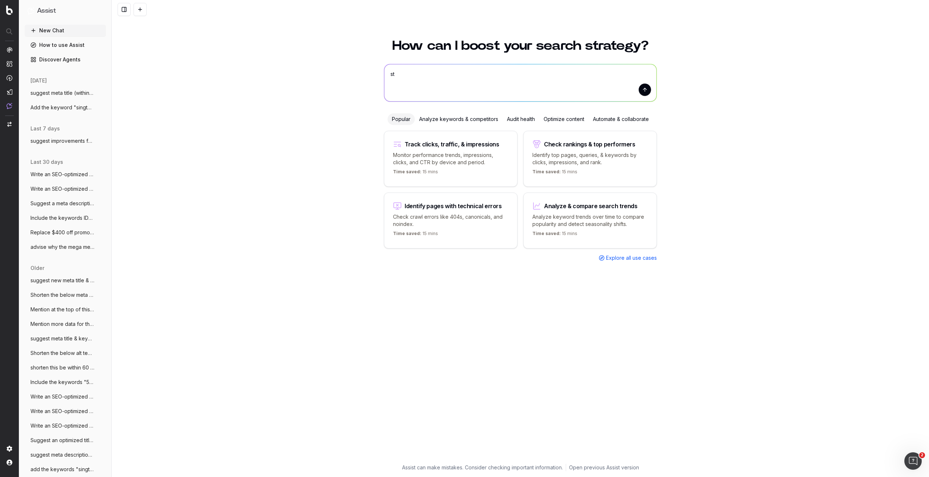  What do you see at coordinates (62, 324) in the screenshot?
I see `span: Mention more data for the same price in` at bounding box center [62, 324].